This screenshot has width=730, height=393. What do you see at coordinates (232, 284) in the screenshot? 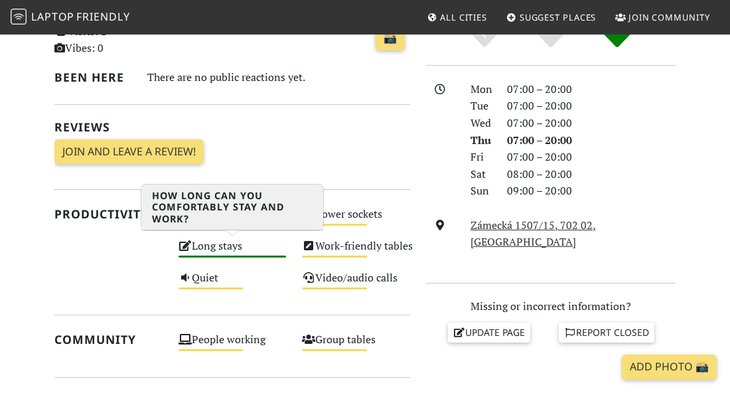
I see `div: Quiet` at bounding box center [232, 284].